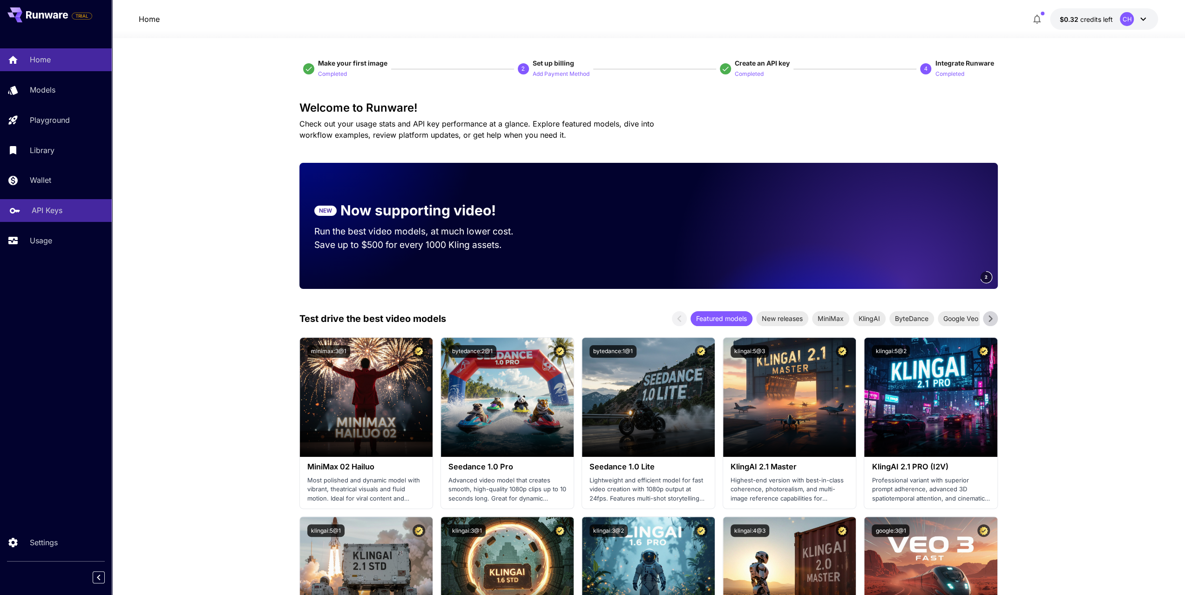  Describe the element at coordinates (789, 467) in the screenshot. I see `h3: KlingAI 2.1 Master` at that location.